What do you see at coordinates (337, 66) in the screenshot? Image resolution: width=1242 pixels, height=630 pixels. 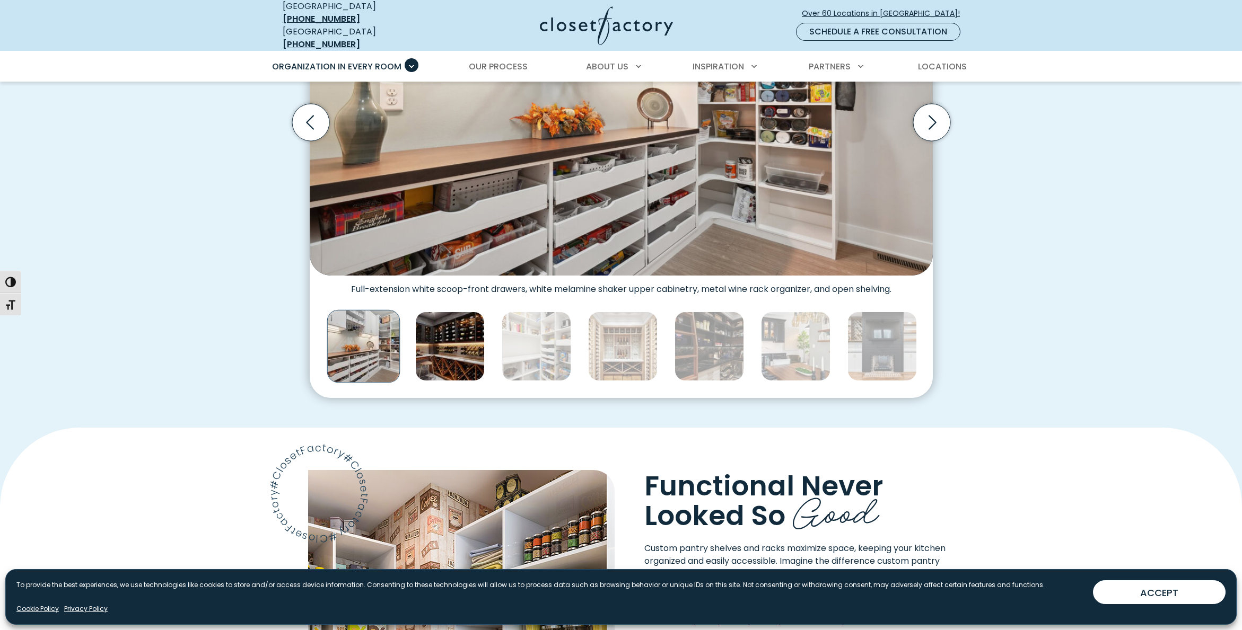 I see `span: Organization in Every Room` at bounding box center [337, 66].